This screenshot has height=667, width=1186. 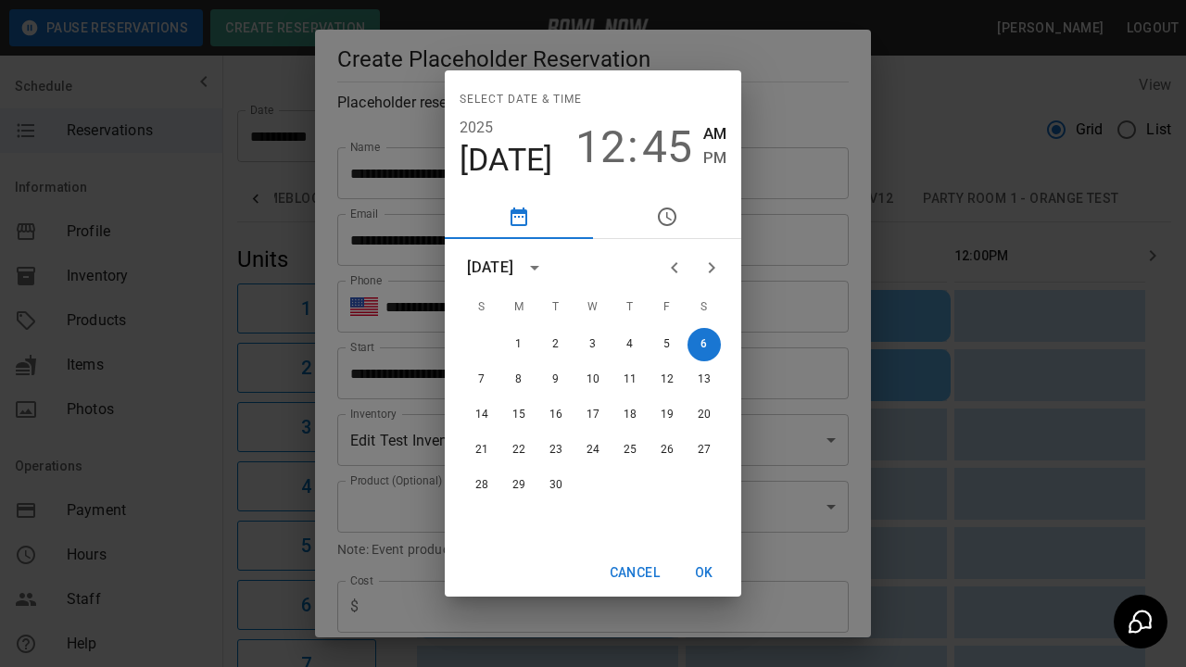 I want to click on button: 14, so click(x=482, y=415).